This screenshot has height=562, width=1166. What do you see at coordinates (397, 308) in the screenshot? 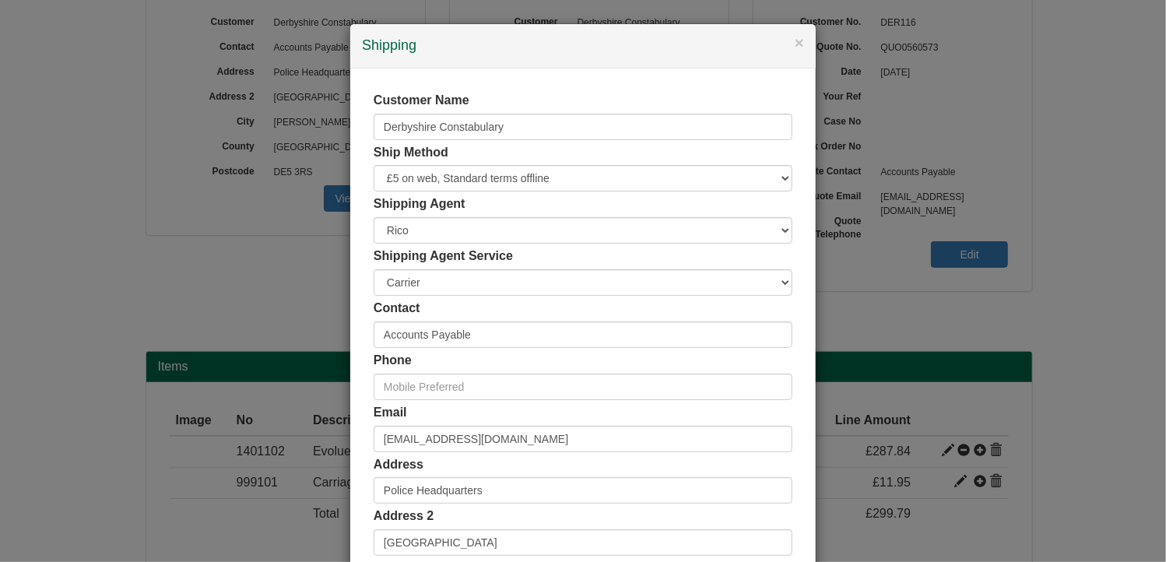
I see `label: Contact` at bounding box center [397, 308].